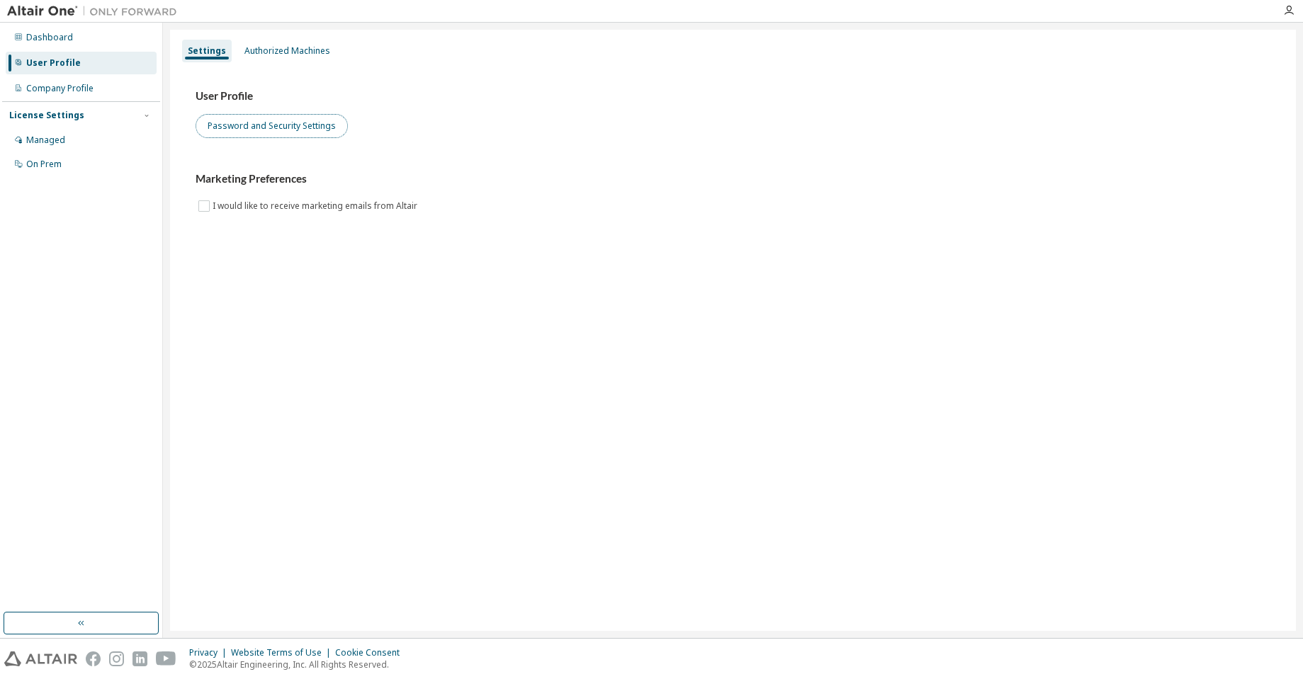 Image resolution: width=1303 pixels, height=679 pixels. Describe the element at coordinates (60, 89) in the screenshot. I see `div: Company Profile` at that location.